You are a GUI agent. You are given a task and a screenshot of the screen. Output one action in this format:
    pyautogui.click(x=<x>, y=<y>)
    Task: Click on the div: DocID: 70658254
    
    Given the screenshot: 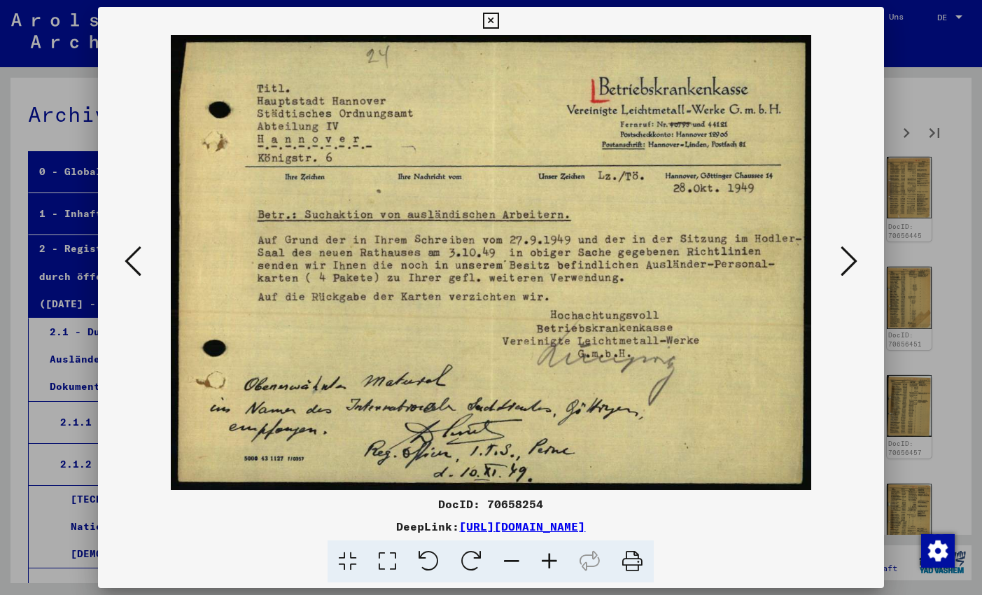 What is the action you would take?
    pyautogui.click(x=490, y=504)
    